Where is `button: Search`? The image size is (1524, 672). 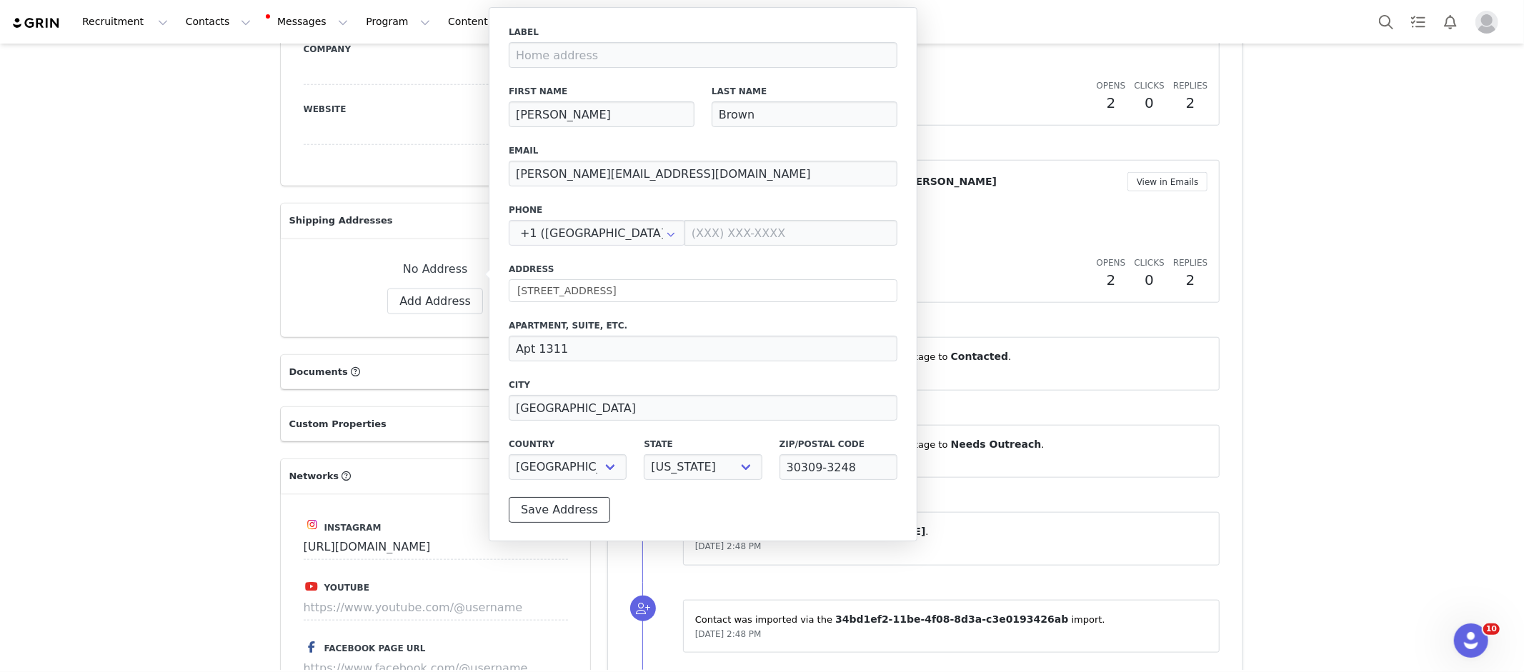 button: Search is located at coordinates (1386, 21).